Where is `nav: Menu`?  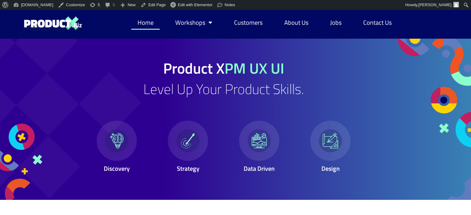 nav: Menu is located at coordinates (265, 23).